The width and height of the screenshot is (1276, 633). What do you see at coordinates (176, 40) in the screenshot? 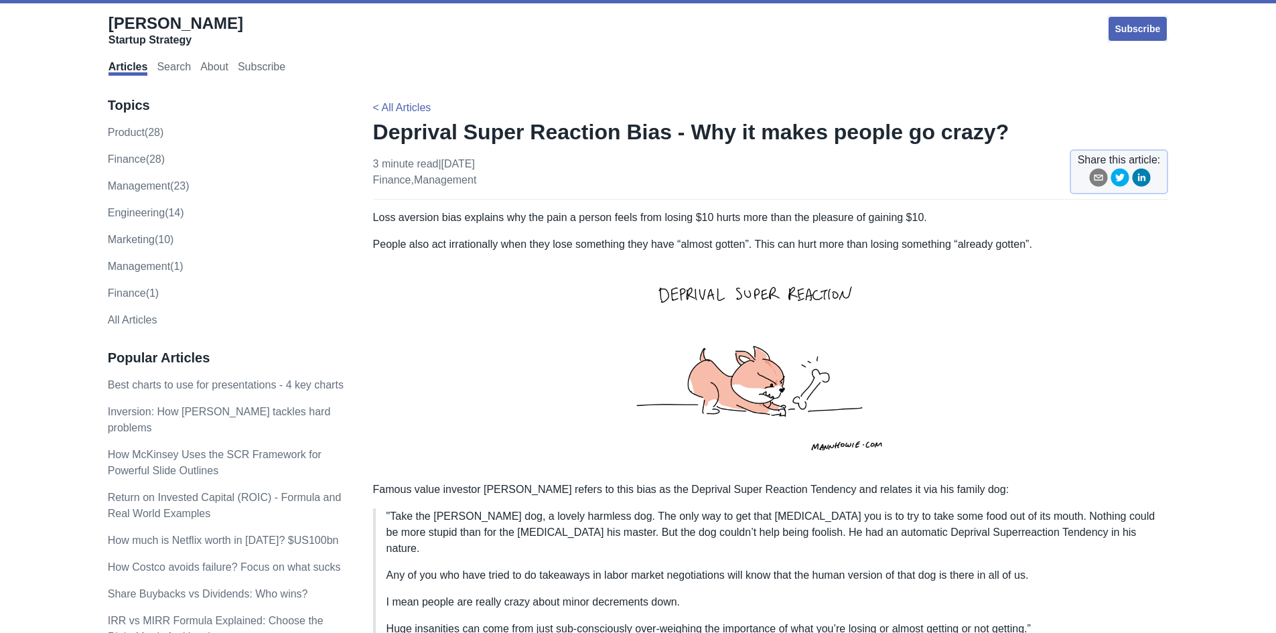
I see `div: Startup Strategy` at bounding box center [176, 40].